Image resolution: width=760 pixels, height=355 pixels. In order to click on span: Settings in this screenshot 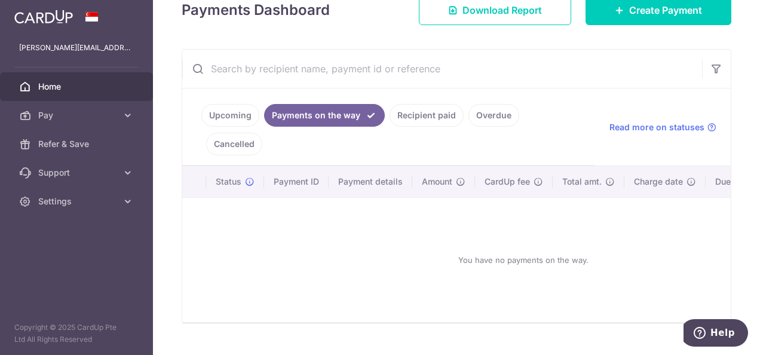, I will do `click(78, 201)`.